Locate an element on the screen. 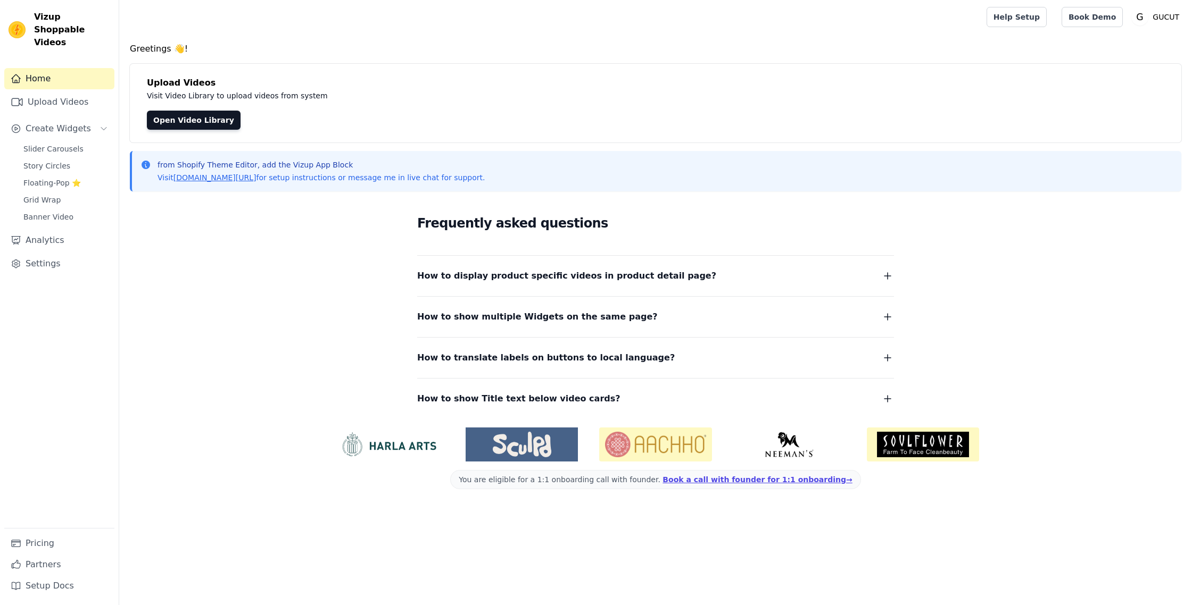  span: Vizup Shoppable Videos is located at coordinates (72, 30).